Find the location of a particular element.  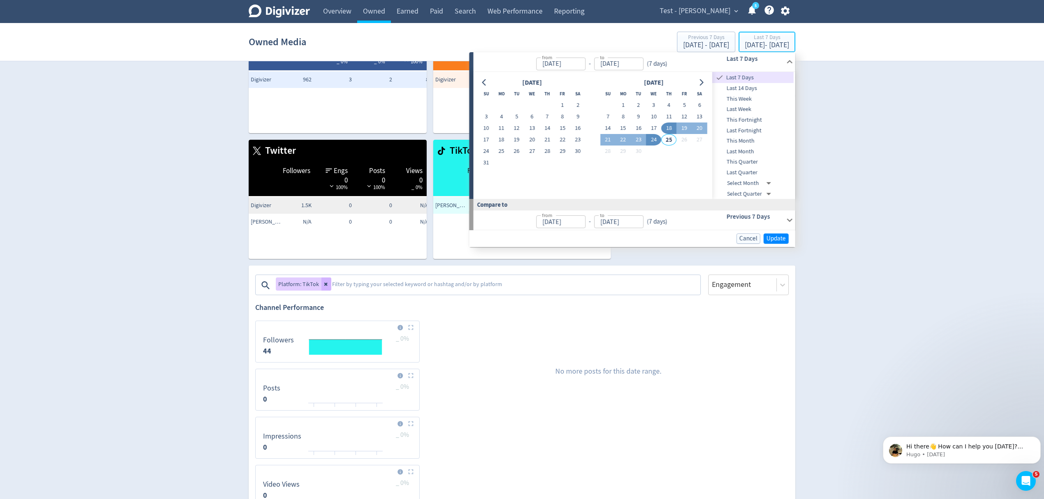

button: Go to next month is located at coordinates (701, 83).